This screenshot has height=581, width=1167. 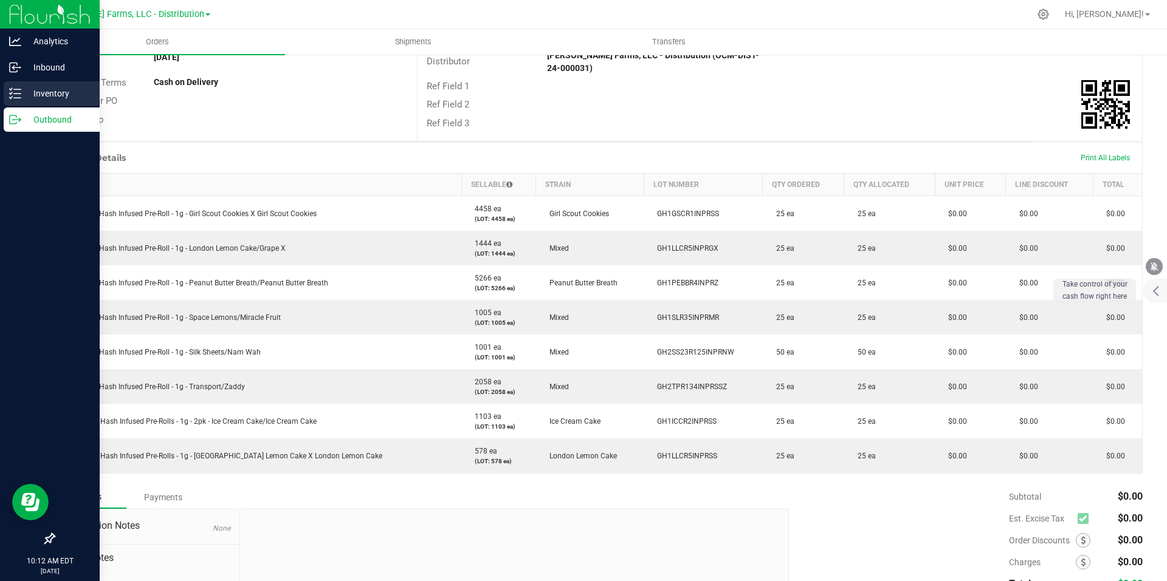 I want to click on th: Line Discount, so click(x=1049, y=185).